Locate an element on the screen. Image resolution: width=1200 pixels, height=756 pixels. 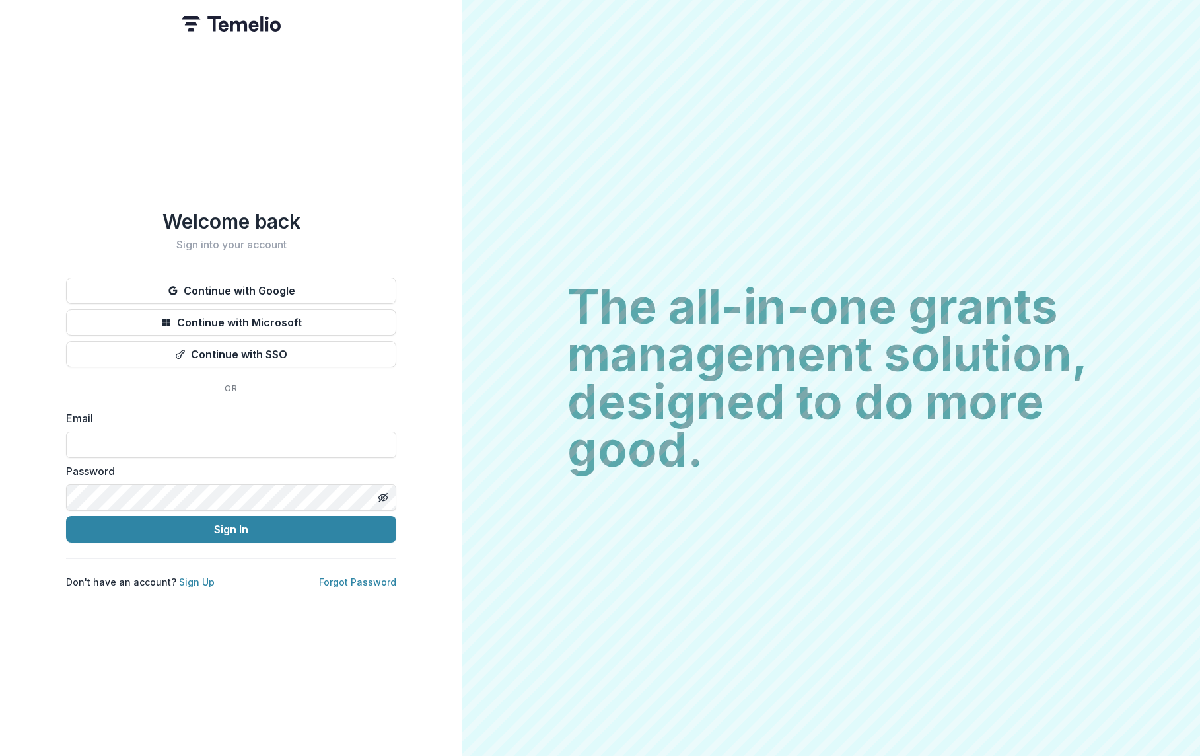
button: Continue with SSO is located at coordinates (231, 354).